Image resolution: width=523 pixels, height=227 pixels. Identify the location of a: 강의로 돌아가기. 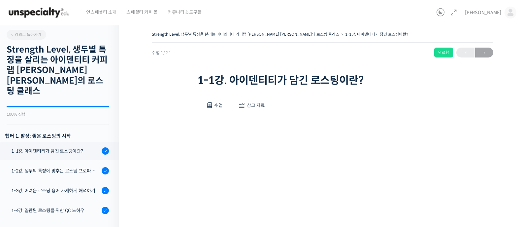
(26, 35).